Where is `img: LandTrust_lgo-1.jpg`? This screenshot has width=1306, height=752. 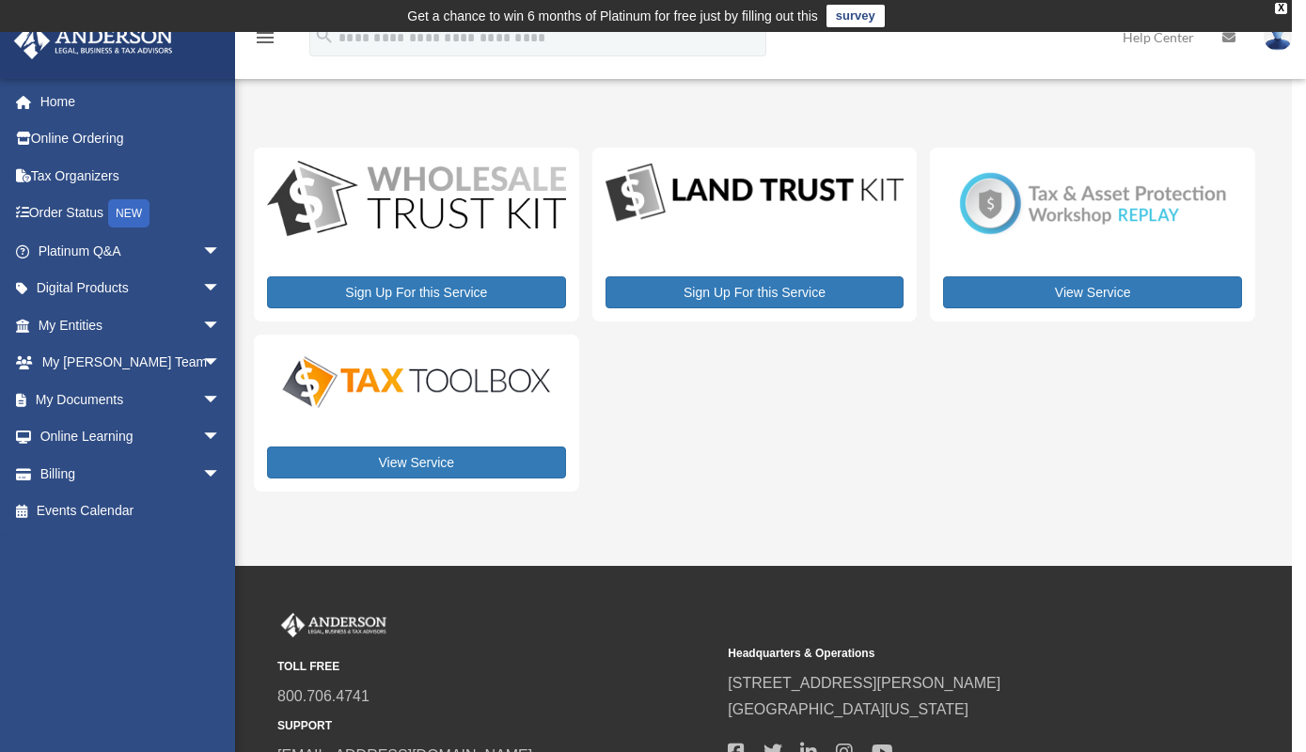 img: LandTrust_lgo-1.jpg is located at coordinates (755, 193).